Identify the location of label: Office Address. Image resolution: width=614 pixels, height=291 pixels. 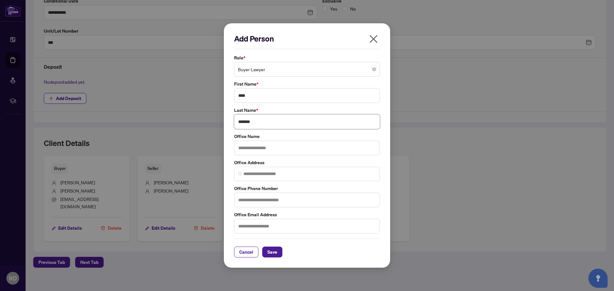
(307, 163).